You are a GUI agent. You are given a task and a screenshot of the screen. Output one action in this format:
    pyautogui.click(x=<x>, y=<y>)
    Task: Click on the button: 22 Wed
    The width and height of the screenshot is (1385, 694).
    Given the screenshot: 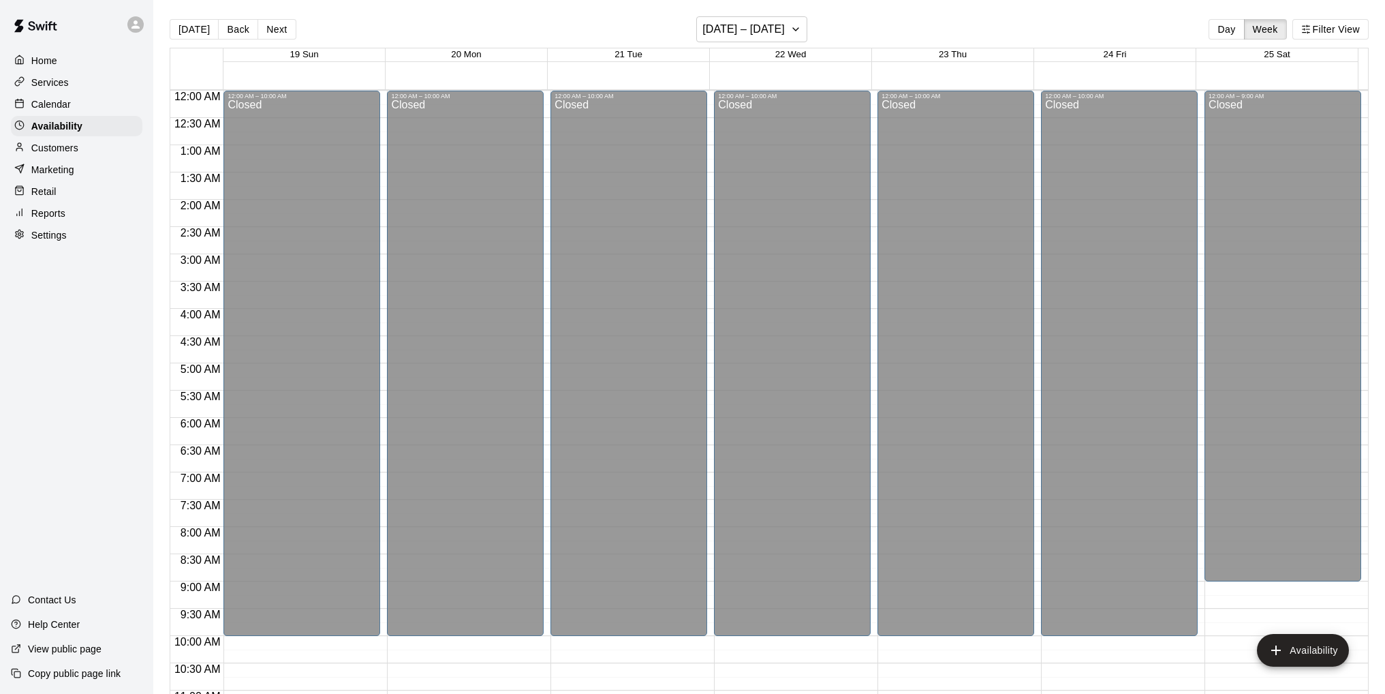 What is the action you would take?
    pyautogui.click(x=791, y=54)
    